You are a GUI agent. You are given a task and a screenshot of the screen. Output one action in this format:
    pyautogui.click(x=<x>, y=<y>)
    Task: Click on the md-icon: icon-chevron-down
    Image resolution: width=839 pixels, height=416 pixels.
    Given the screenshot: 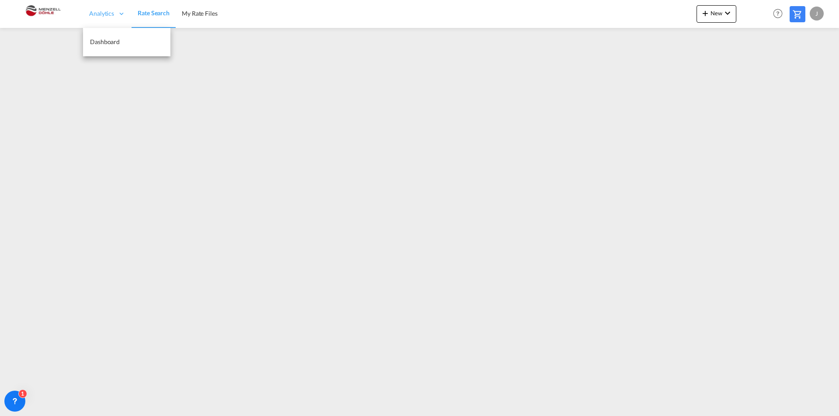 What is the action you would take?
    pyautogui.click(x=727, y=13)
    